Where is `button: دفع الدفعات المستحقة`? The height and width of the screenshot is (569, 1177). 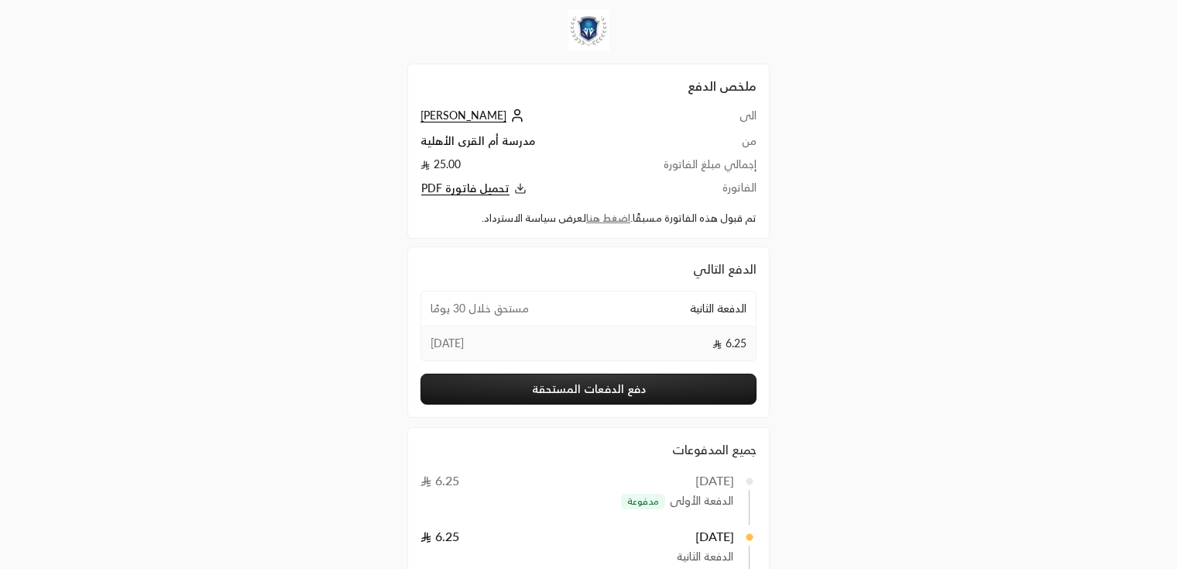 button: دفع الدفعات المستحقة is located at coordinates (589, 389).